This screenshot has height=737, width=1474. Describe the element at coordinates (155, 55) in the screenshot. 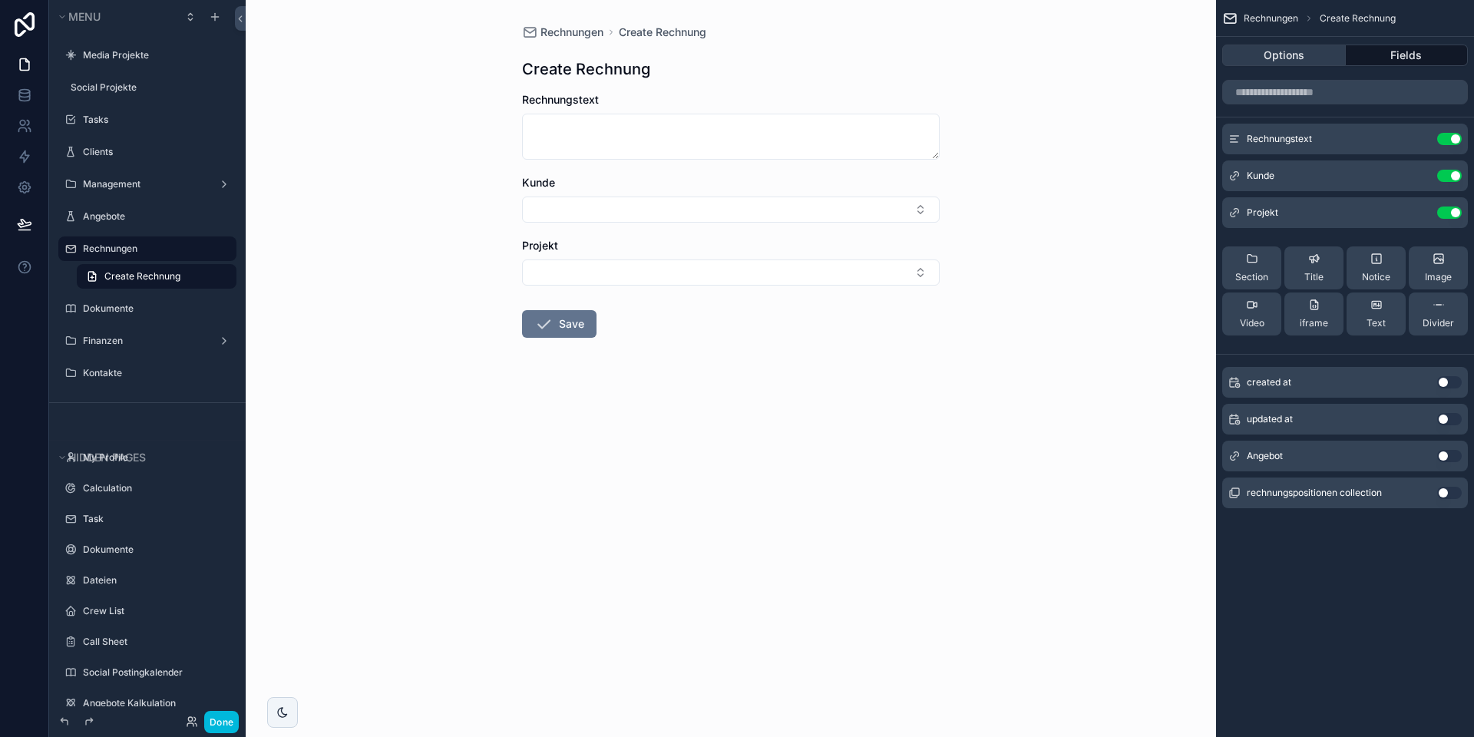

I see `label: Media Projekte` at that location.